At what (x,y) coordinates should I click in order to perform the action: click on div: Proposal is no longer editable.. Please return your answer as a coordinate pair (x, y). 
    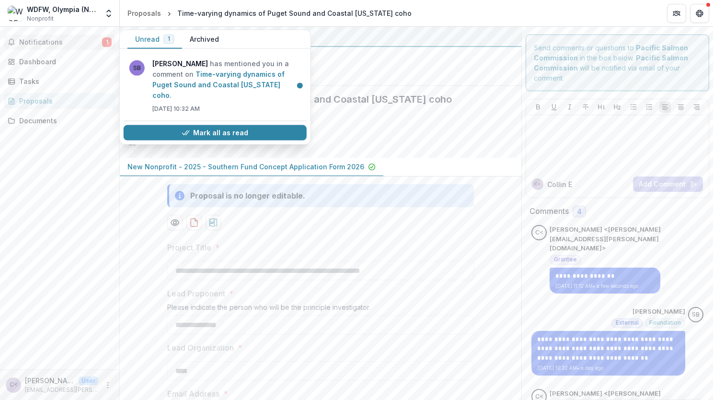
    Looking at the image, I should click on (248, 195).